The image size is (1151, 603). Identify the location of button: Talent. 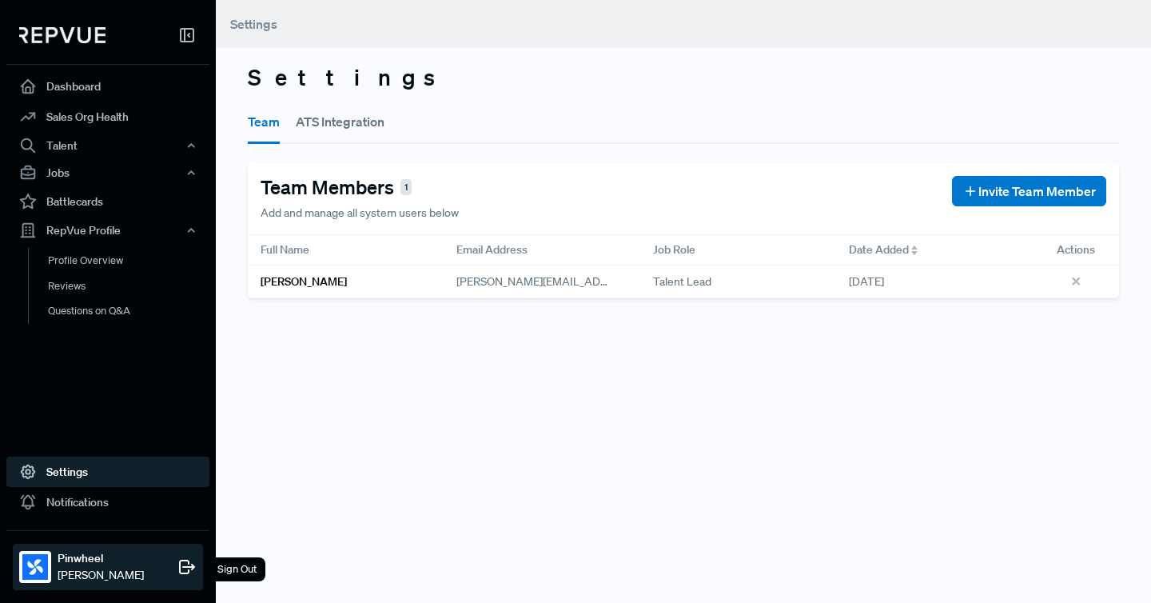
(108, 145).